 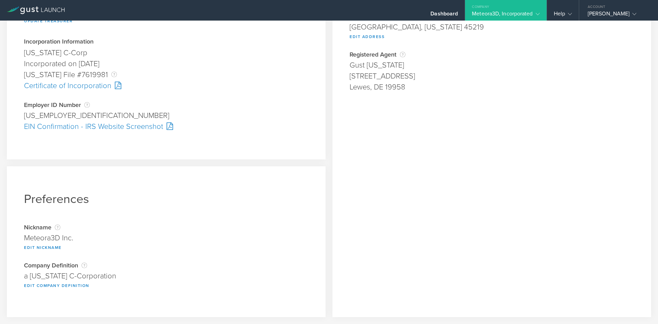 What do you see at coordinates (43, 247) in the screenshot?
I see `button: Edit Nickname` at bounding box center [43, 247].